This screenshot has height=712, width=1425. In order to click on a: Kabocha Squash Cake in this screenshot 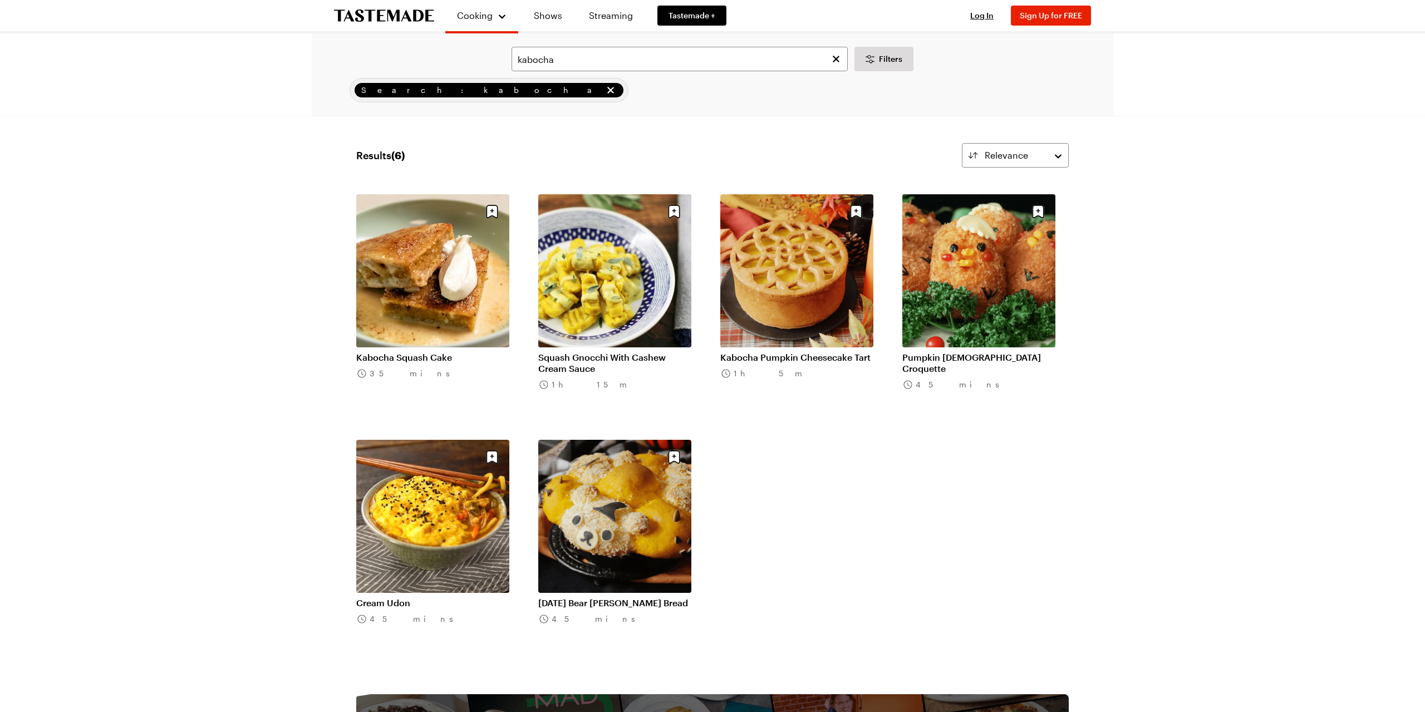, I will do `click(432, 357)`.